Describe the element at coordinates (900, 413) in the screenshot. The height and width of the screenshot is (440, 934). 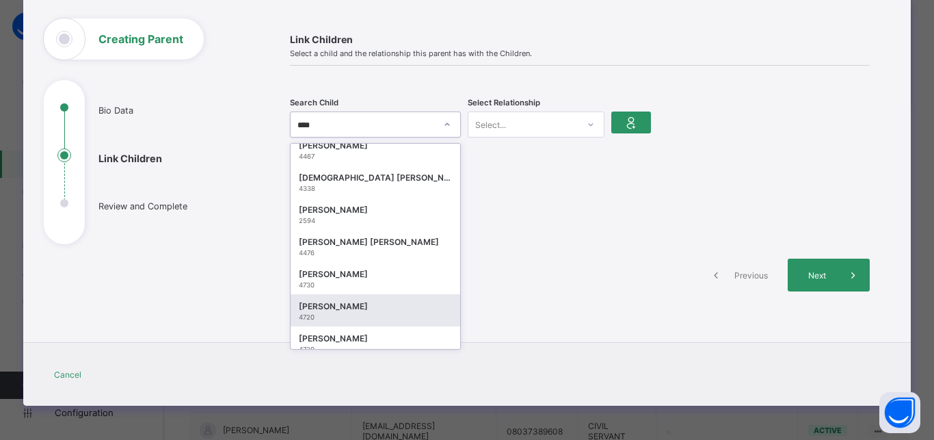
I see `button: Open asap` at that location.